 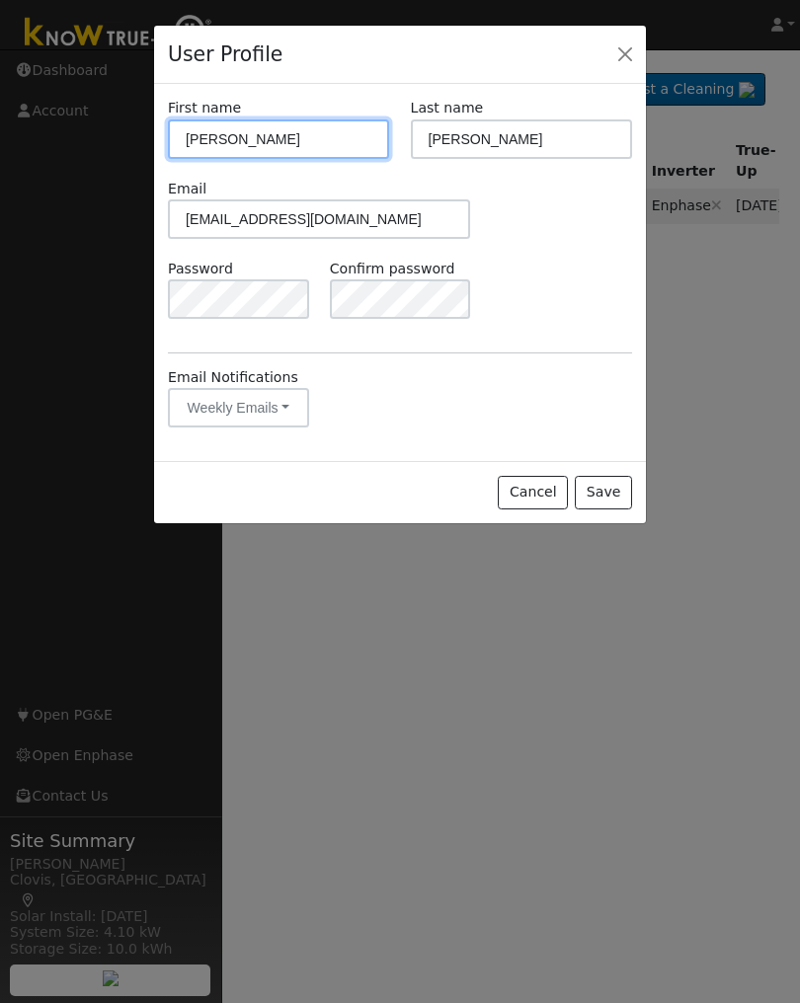 I want to click on button: Save, so click(x=603, y=493).